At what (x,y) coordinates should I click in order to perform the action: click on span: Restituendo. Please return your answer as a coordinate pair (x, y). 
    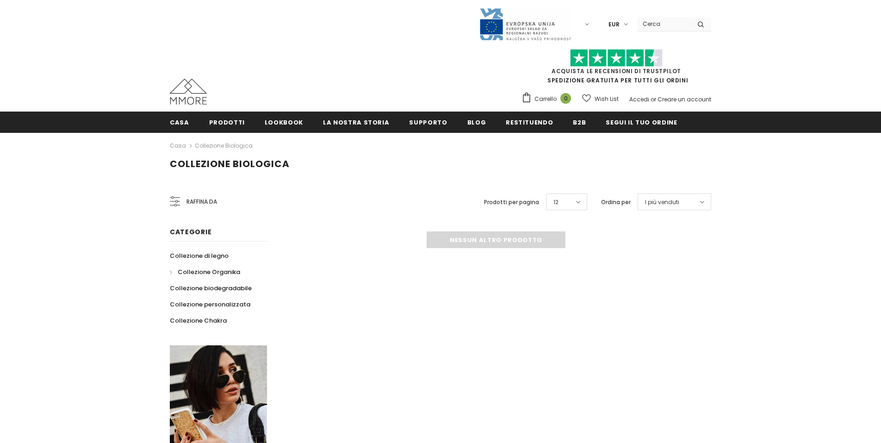
    Looking at the image, I should click on (529, 122).